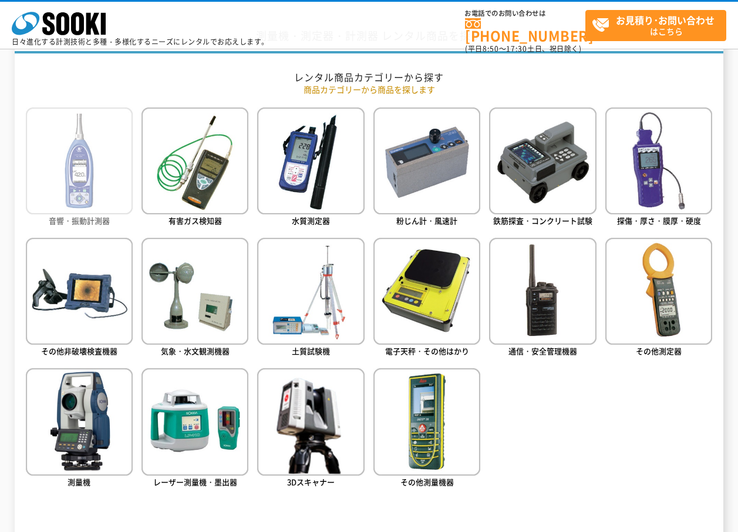 This screenshot has width=738, height=532. Describe the element at coordinates (659, 298) in the screenshot. I see `a: その他測定器` at that location.